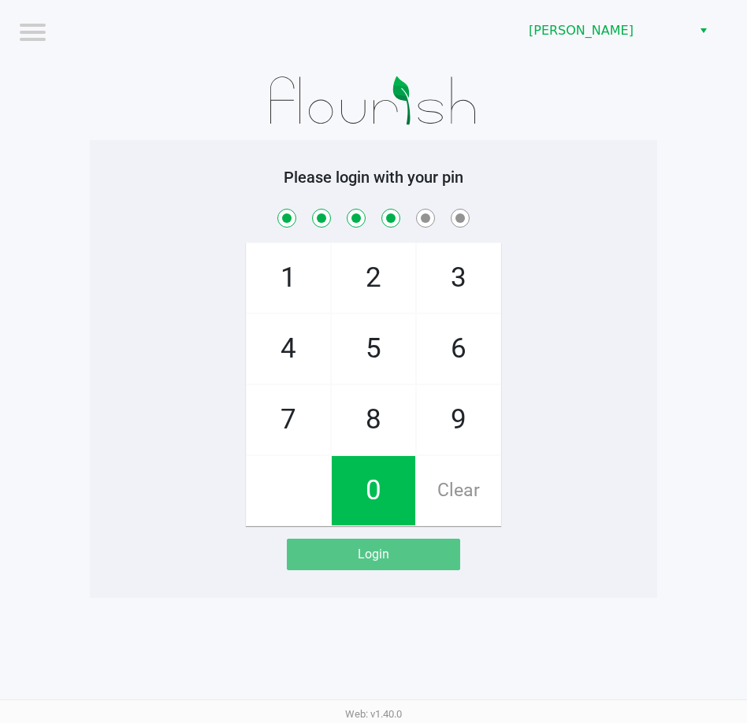 Image resolution: width=747 pixels, height=723 pixels. What do you see at coordinates (288, 278) in the screenshot?
I see `span: 1` at bounding box center [288, 278].